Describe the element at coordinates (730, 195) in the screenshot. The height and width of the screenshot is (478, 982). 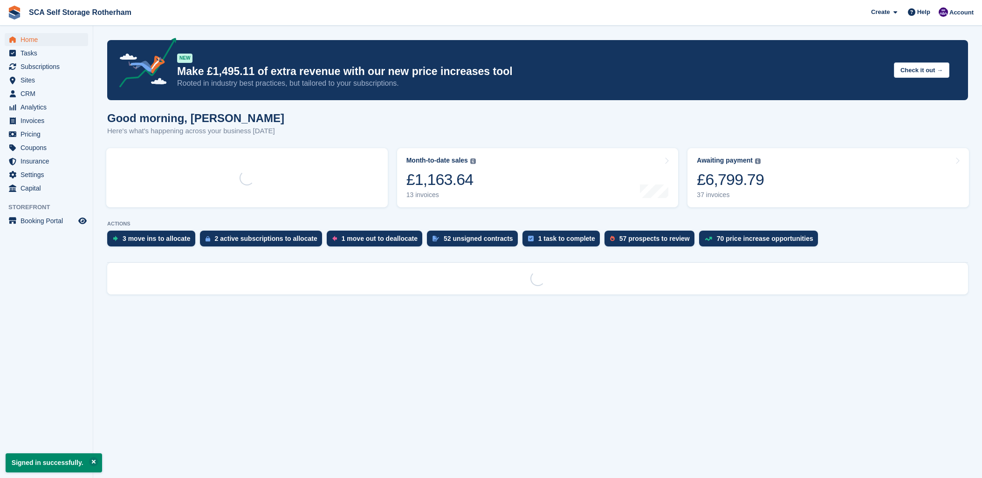
I see `div: 37 invoices` at that location.